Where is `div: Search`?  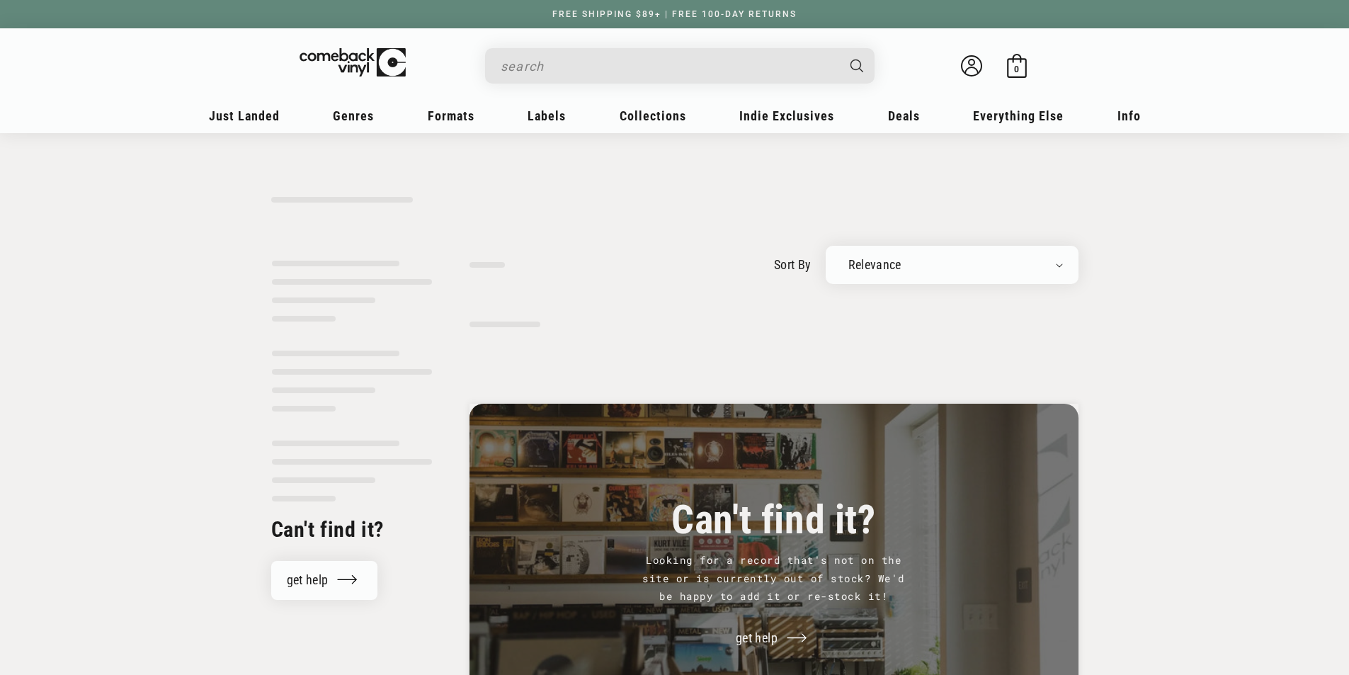 div: Search is located at coordinates (680, 66).